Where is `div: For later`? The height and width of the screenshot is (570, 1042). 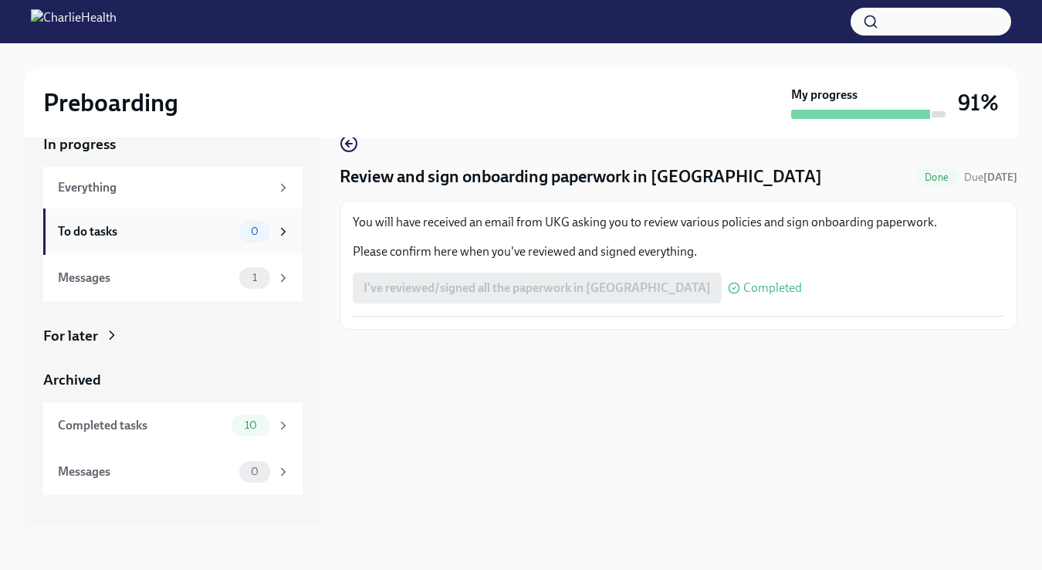 div: For later is located at coordinates (70, 336).